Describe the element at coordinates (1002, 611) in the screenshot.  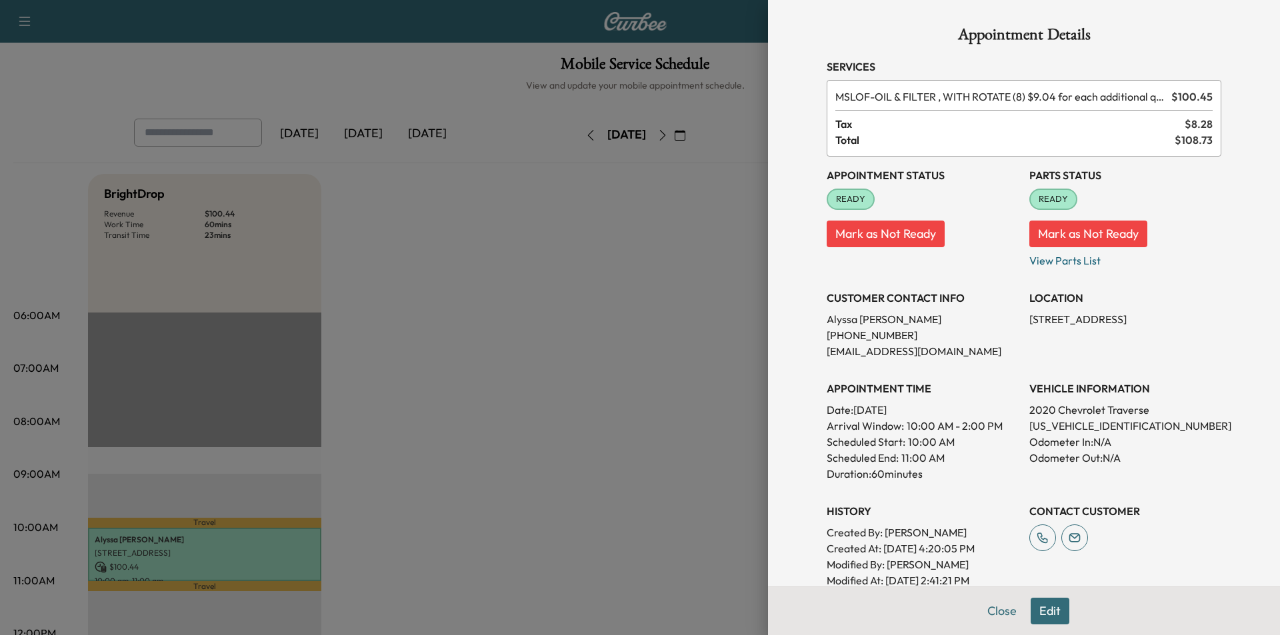
I see `button: Close` at that location.